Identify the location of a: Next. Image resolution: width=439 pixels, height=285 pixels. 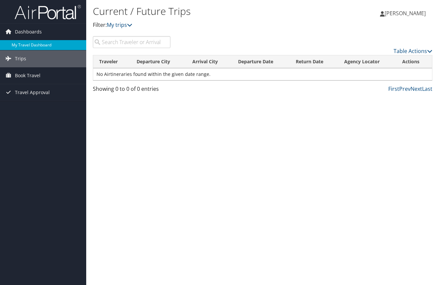
(416, 89).